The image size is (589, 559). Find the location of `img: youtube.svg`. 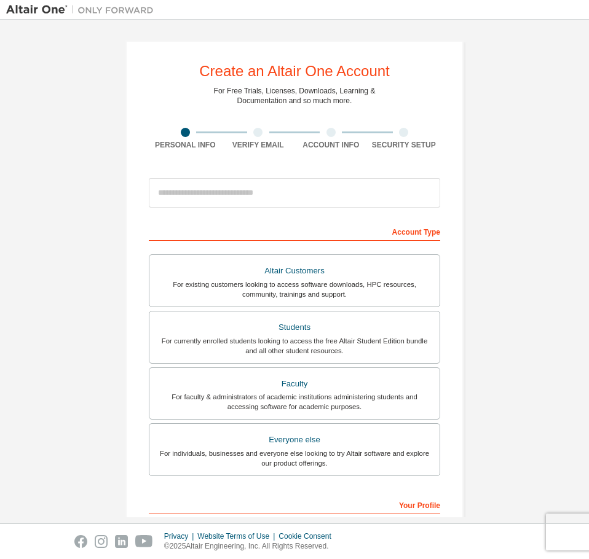

img: youtube.svg is located at coordinates (144, 541).